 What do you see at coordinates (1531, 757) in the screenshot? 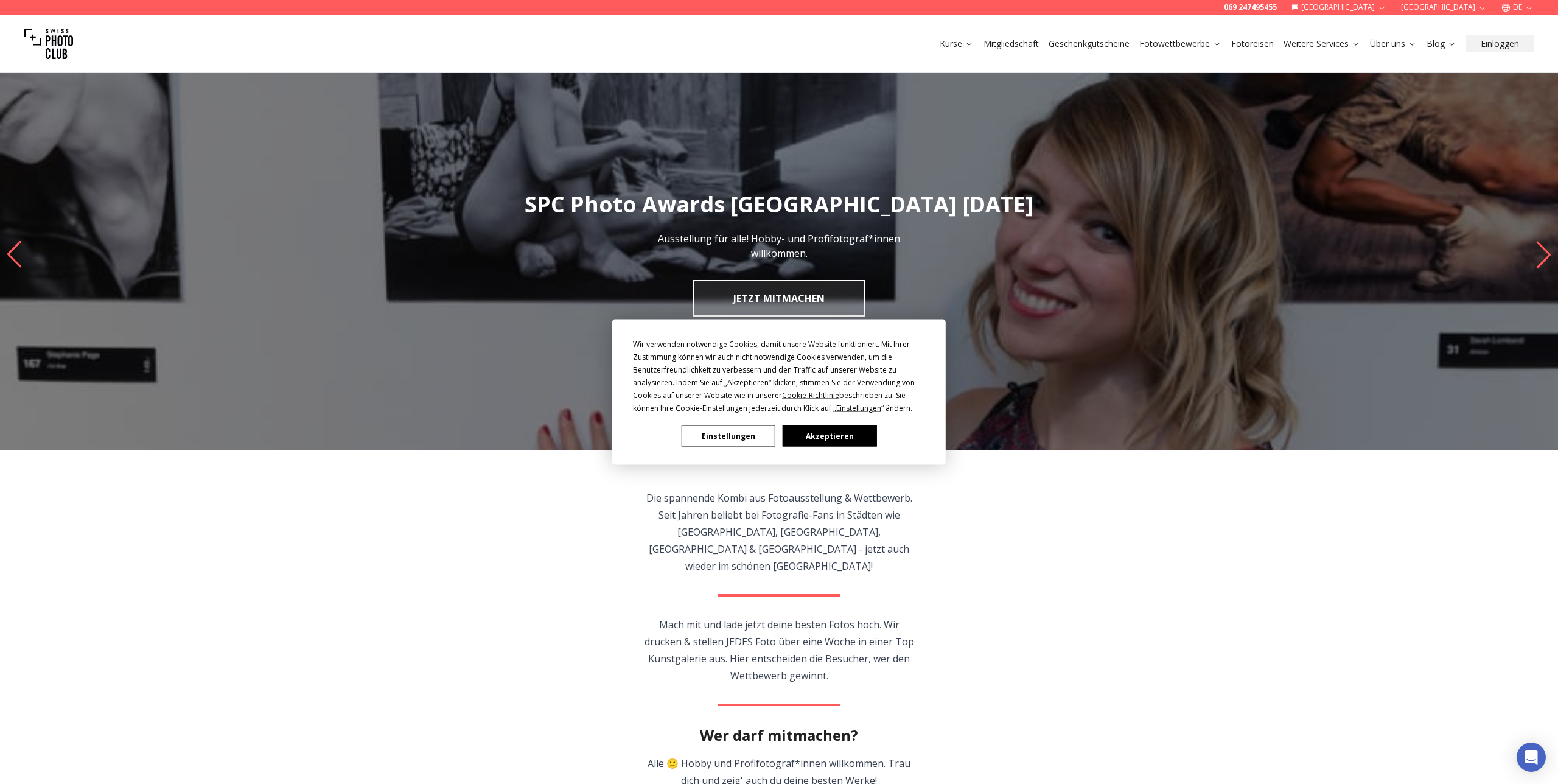
I see `div: Open Intercom Messenger` at bounding box center [1531, 757].